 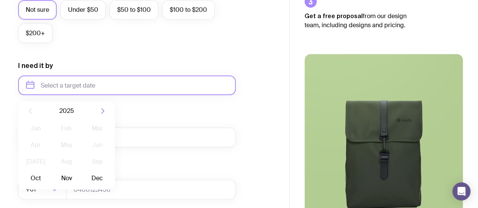 I want to click on p: from our design team, including designs and pricing., so click(x=361, y=20).